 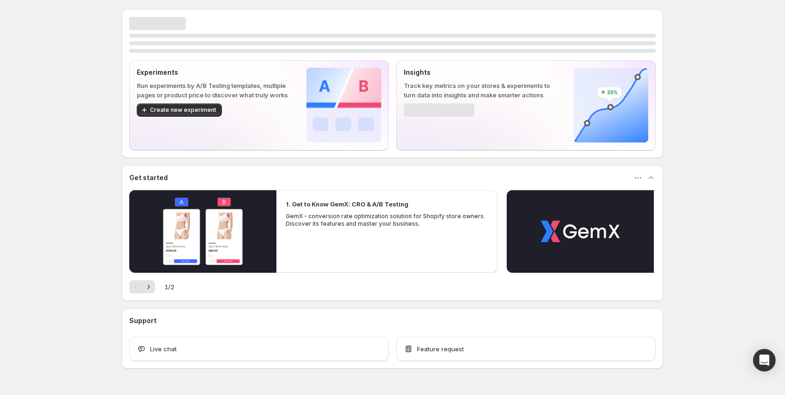 I want to click on button: Next, so click(x=148, y=287).